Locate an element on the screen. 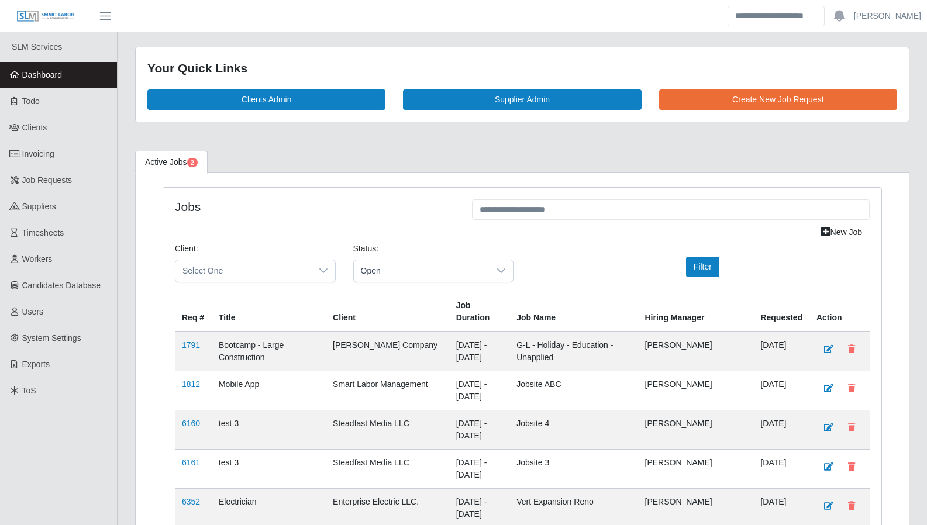 The height and width of the screenshot is (525, 927). a: 1791 is located at coordinates (191, 345).